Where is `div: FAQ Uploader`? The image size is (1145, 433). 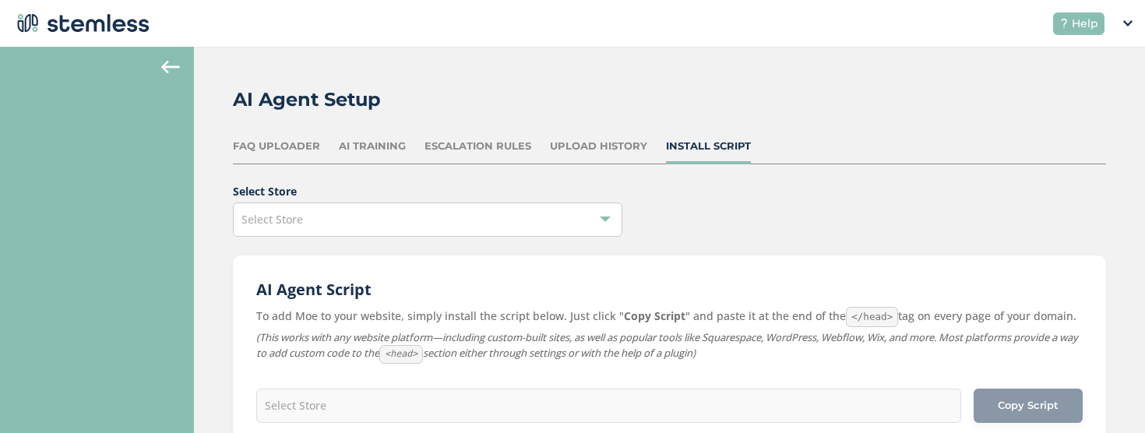 div: FAQ Uploader is located at coordinates (277, 146).